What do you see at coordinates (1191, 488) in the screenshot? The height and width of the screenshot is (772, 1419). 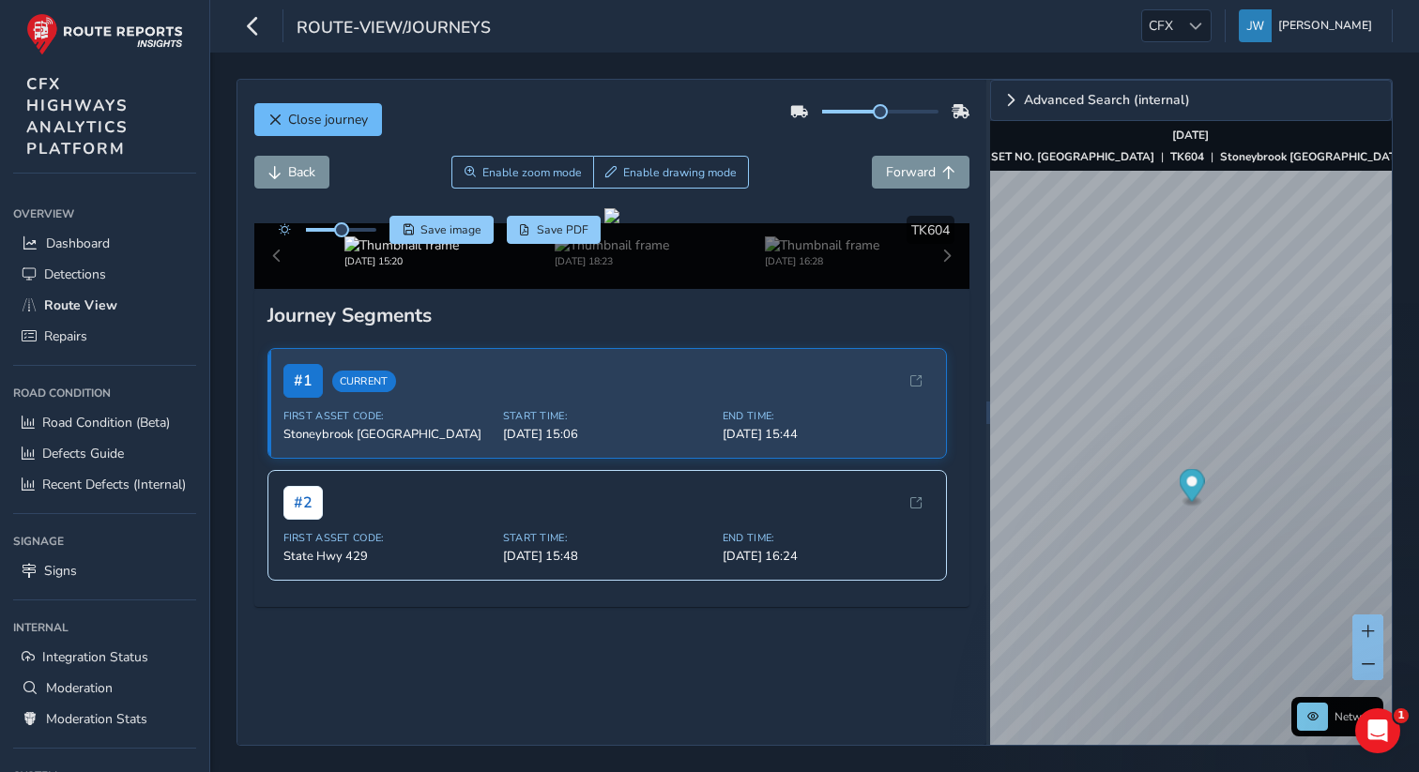 I see `div: Map marker` at bounding box center [1191, 488].